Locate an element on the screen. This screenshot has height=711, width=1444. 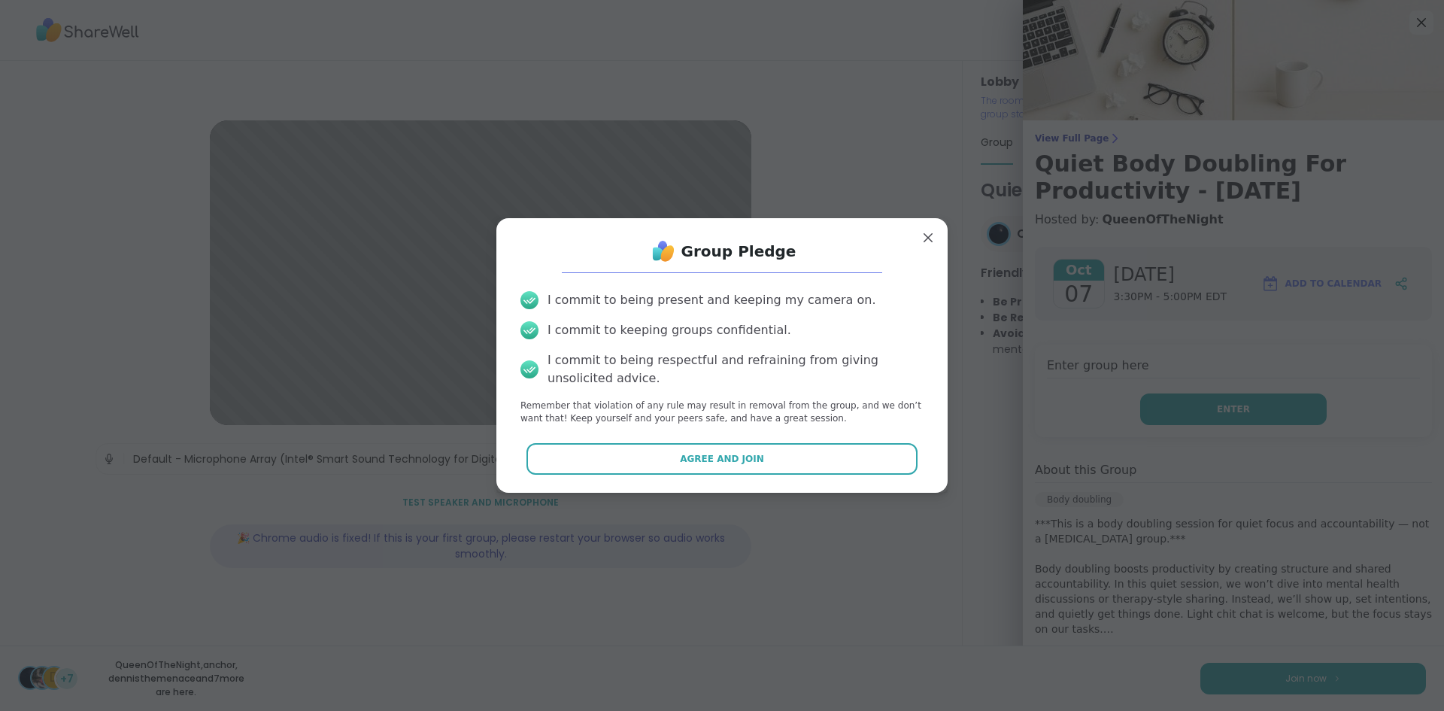
img: ShareWell Logo is located at coordinates (664, 251).